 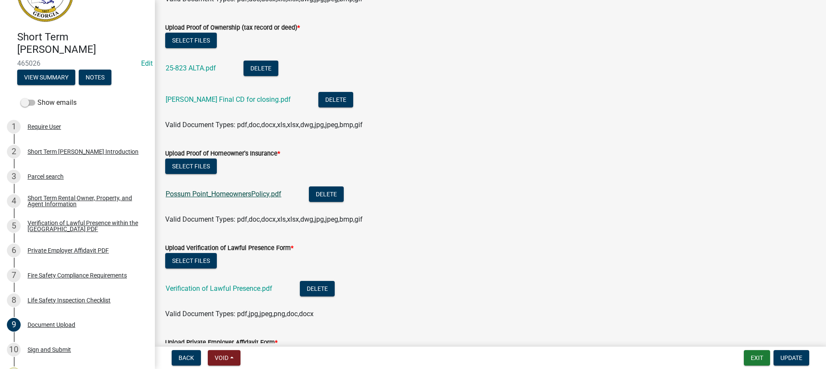 What do you see at coordinates (14, 301) in the screenshot?
I see `div: 8` at bounding box center [14, 301].